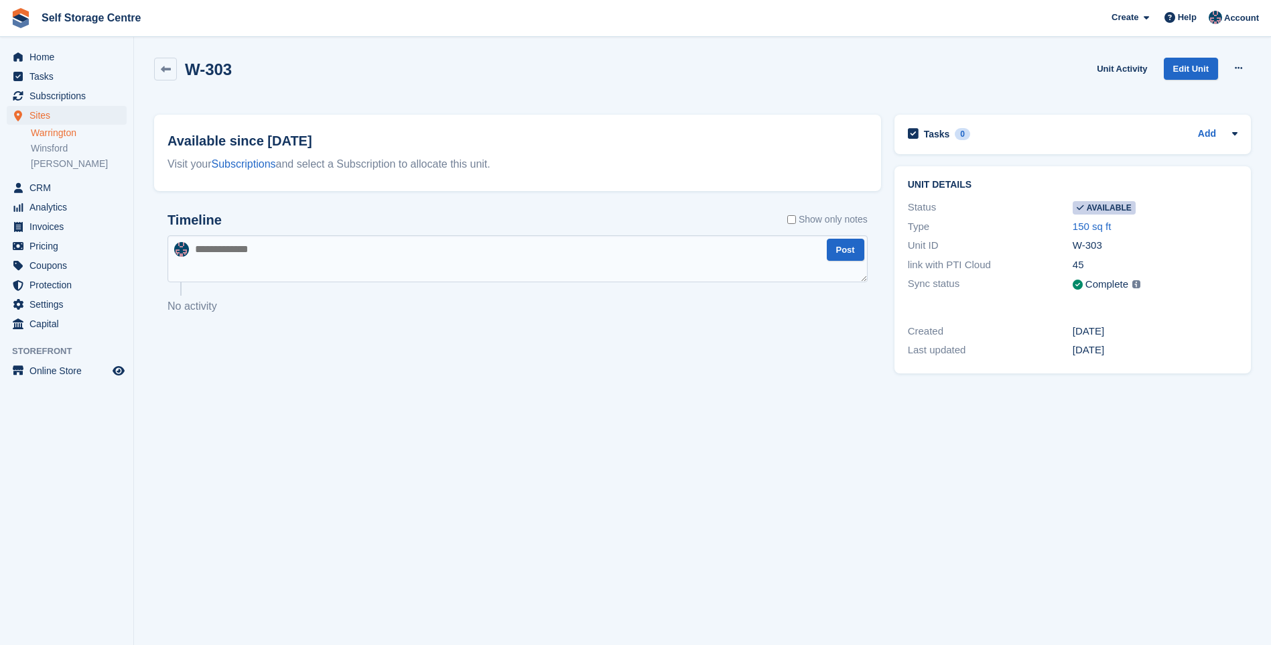  What do you see at coordinates (791, 219) in the screenshot?
I see `input: Show only notes` at bounding box center [791, 219].